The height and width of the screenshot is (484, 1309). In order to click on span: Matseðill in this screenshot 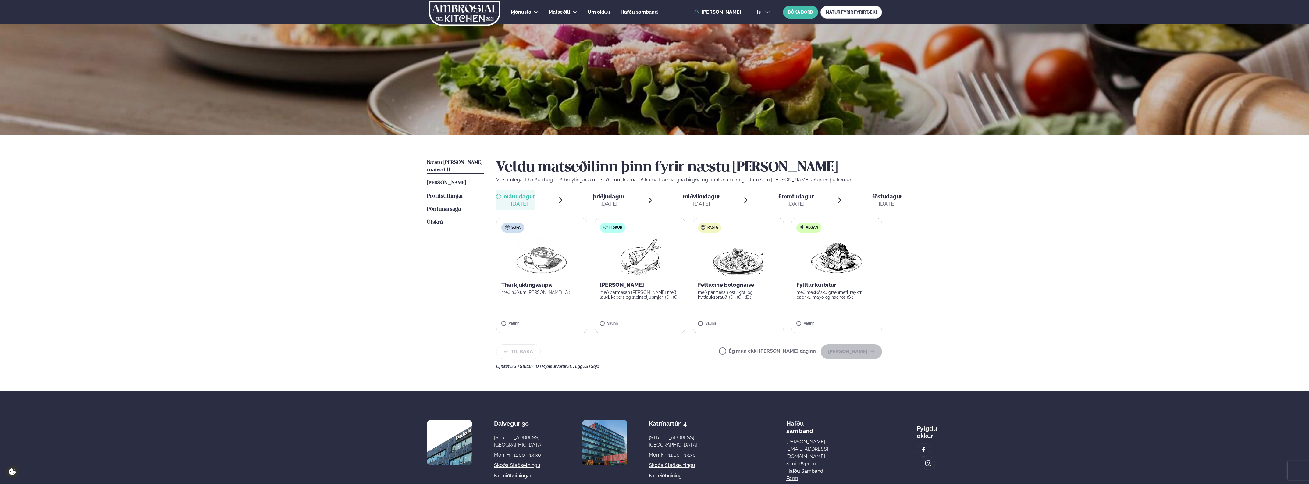, I will do `click(559, 12)`.